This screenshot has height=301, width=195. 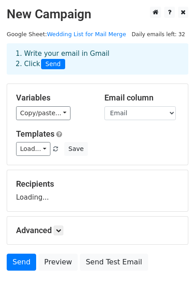 I want to click on a: Preview, so click(x=58, y=263).